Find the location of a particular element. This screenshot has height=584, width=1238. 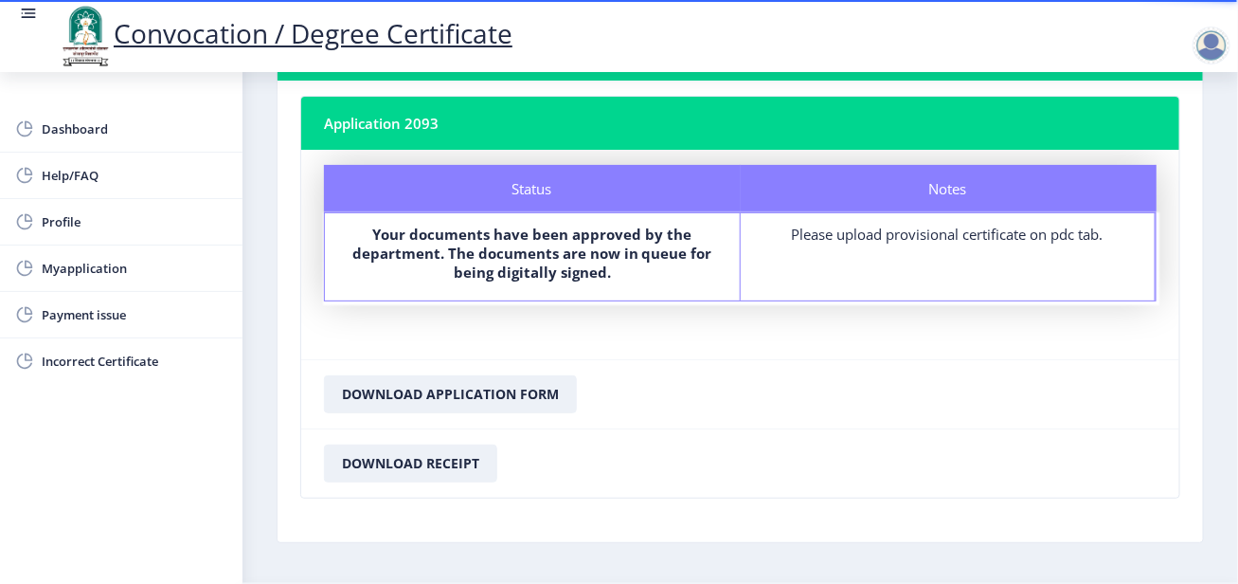

button: Download Application Form is located at coordinates (450, 394).